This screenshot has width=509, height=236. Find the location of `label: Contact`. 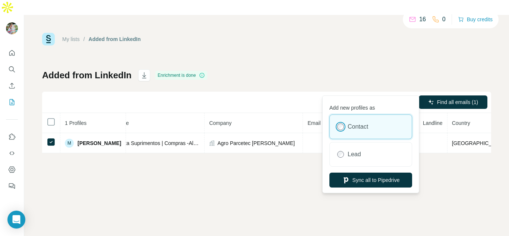

label: Contact is located at coordinates (358, 127).